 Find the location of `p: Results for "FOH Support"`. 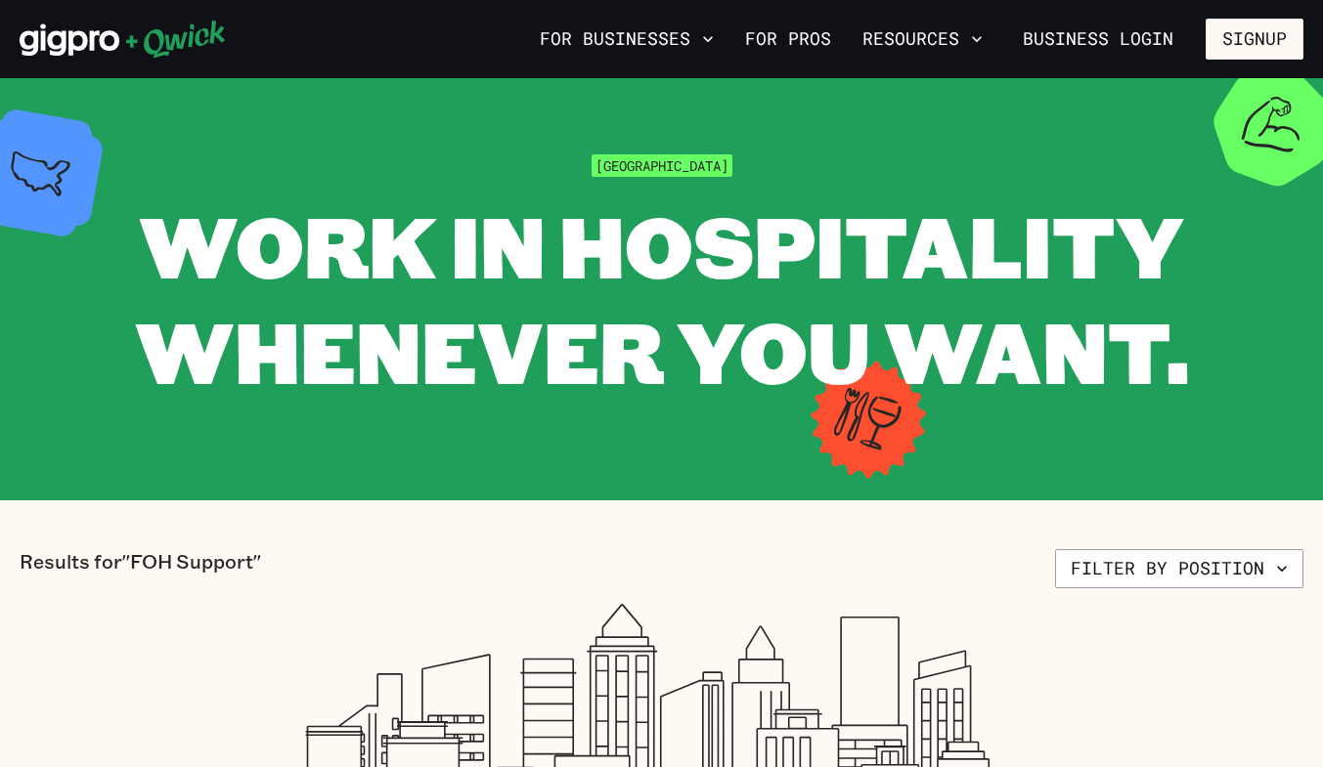

p: Results for "FOH Support" is located at coordinates (140, 569).